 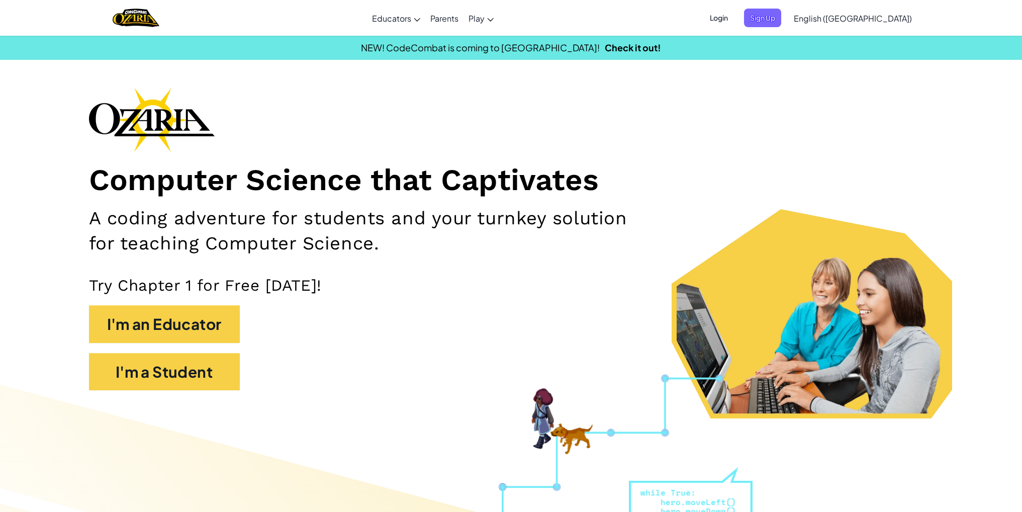 What do you see at coordinates (164, 324) in the screenshot?
I see `button: I'm an Educator` at bounding box center [164, 324].